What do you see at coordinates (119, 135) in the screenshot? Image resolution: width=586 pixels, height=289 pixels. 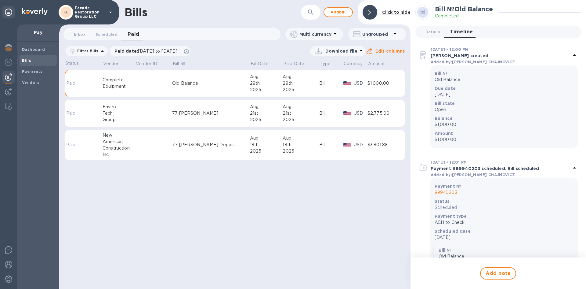 I see `div: New` at bounding box center [119, 135].